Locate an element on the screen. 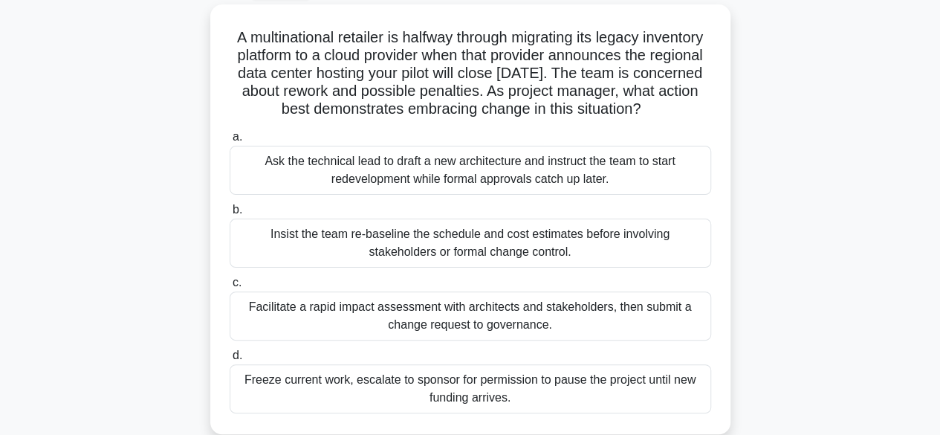 This screenshot has height=435, width=940. div: Facilitate a rapid impact assessment with architects and stakeholders, then submit a change reque... is located at coordinates (470, 316).